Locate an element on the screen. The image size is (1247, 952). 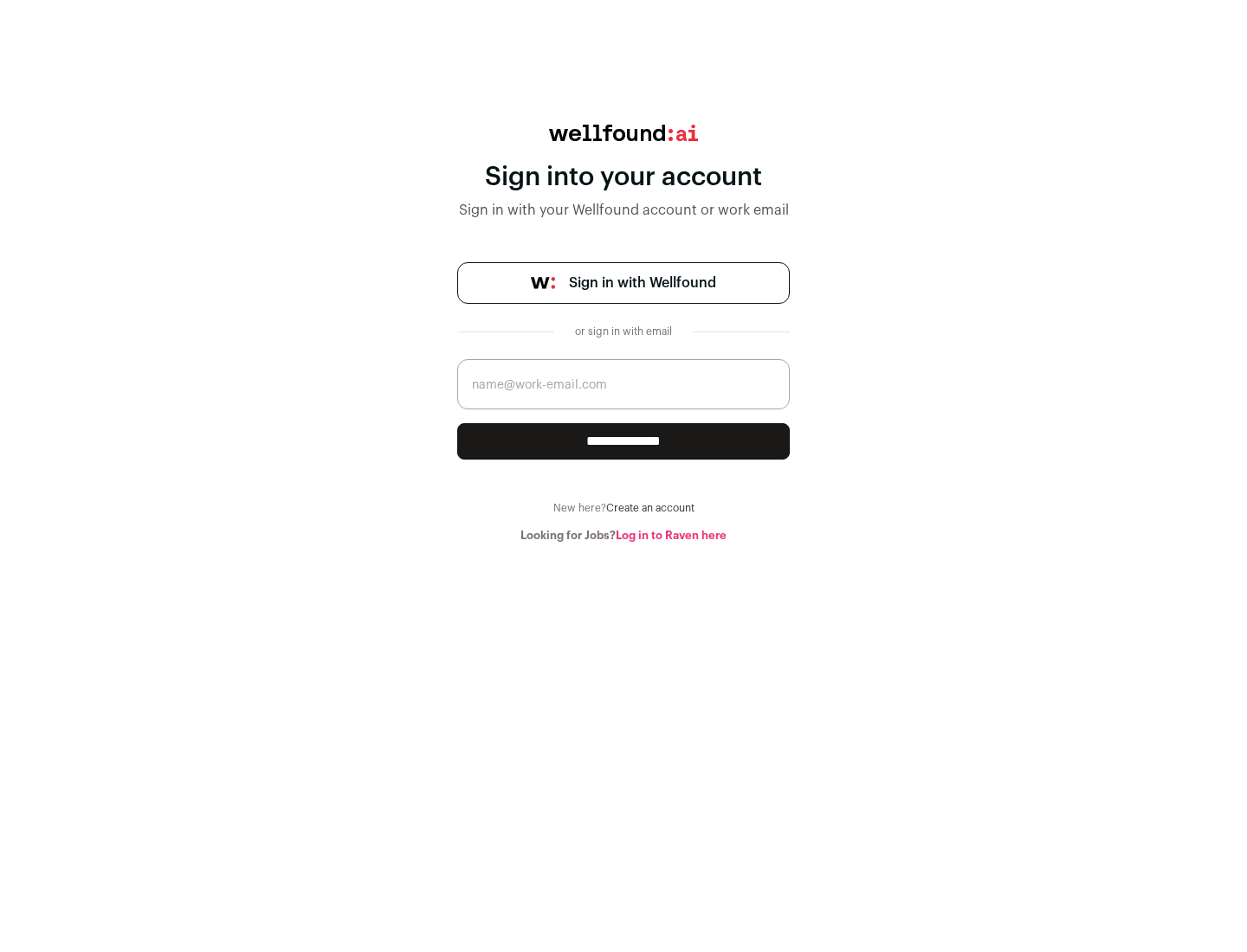
a: Create an account is located at coordinates (650, 508).